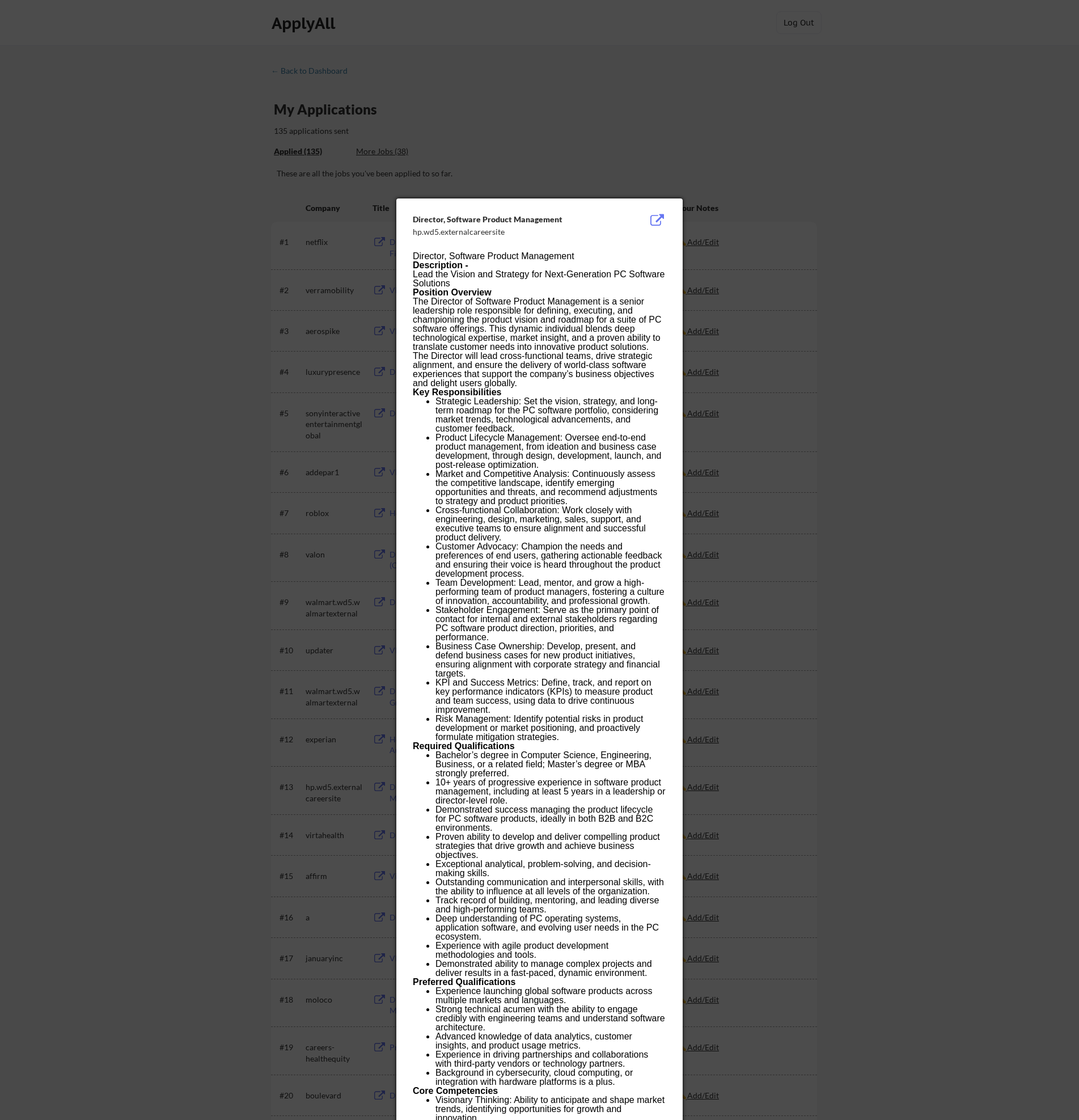  I want to click on p: Deep understanding of PC operating systems, application software, and evolving user needs in the ..., so click(550, 928).